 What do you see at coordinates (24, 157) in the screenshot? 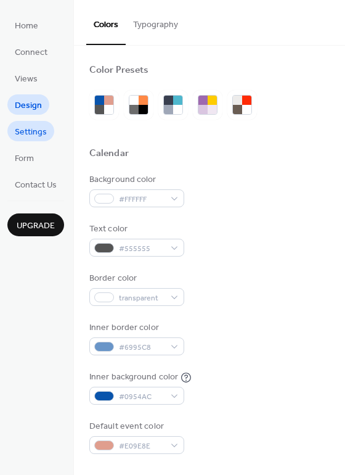
I see `a: Form` at bounding box center [24, 157].